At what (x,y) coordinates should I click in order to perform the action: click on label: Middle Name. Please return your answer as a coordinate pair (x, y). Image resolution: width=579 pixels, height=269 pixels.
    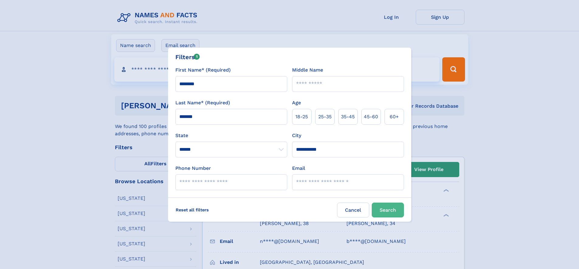
    Looking at the image, I should click on (307, 70).